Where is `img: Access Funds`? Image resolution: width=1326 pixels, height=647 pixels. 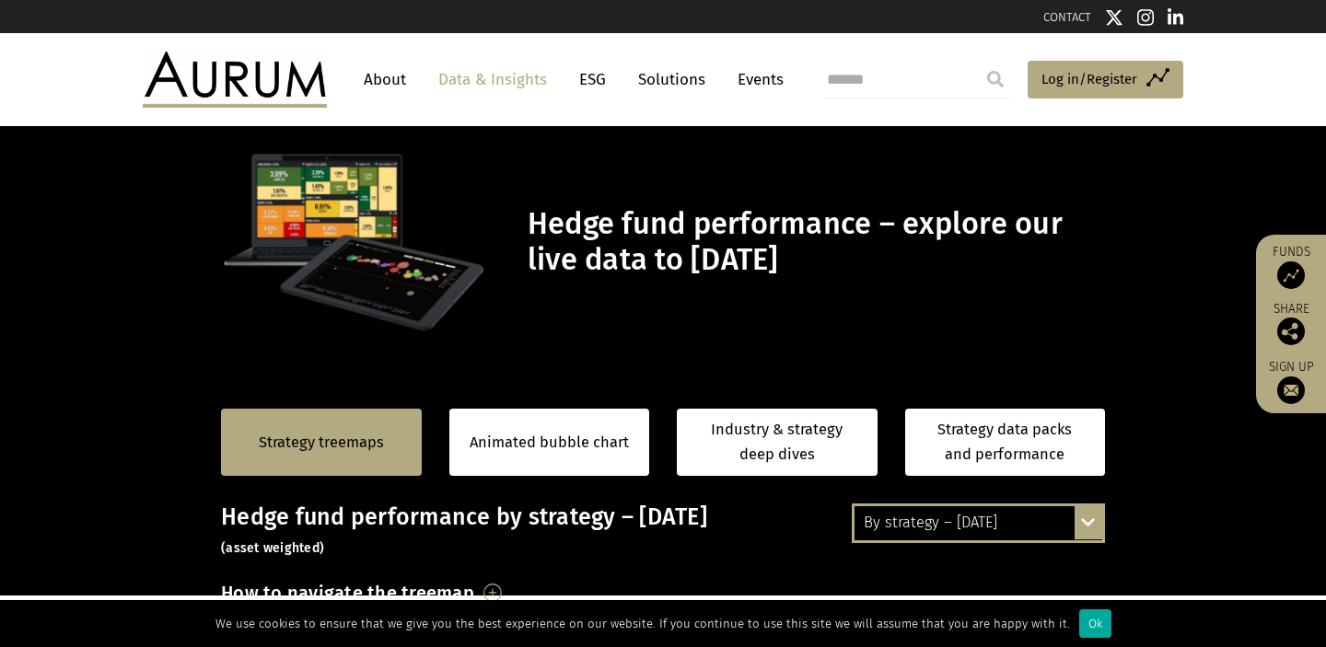
img: Access Funds is located at coordinates (1291, 275).